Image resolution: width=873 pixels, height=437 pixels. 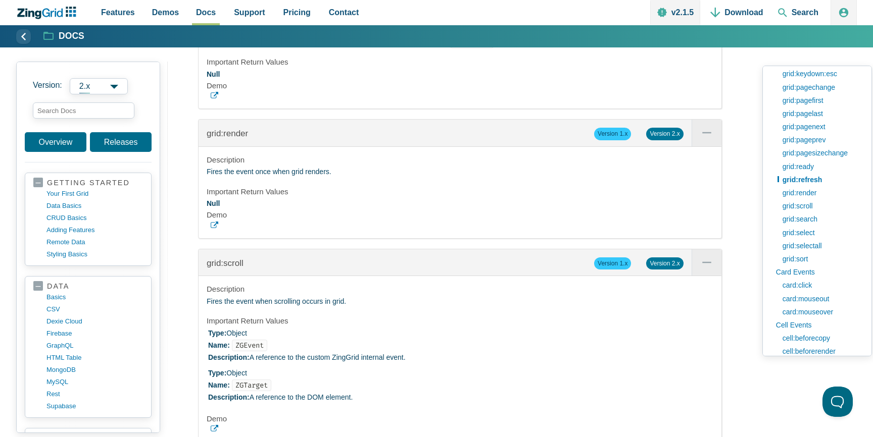 What do you see at coordinates (820, 233) in the screenshot?
I see `a: grid:select` at bounding box center [820, 233].